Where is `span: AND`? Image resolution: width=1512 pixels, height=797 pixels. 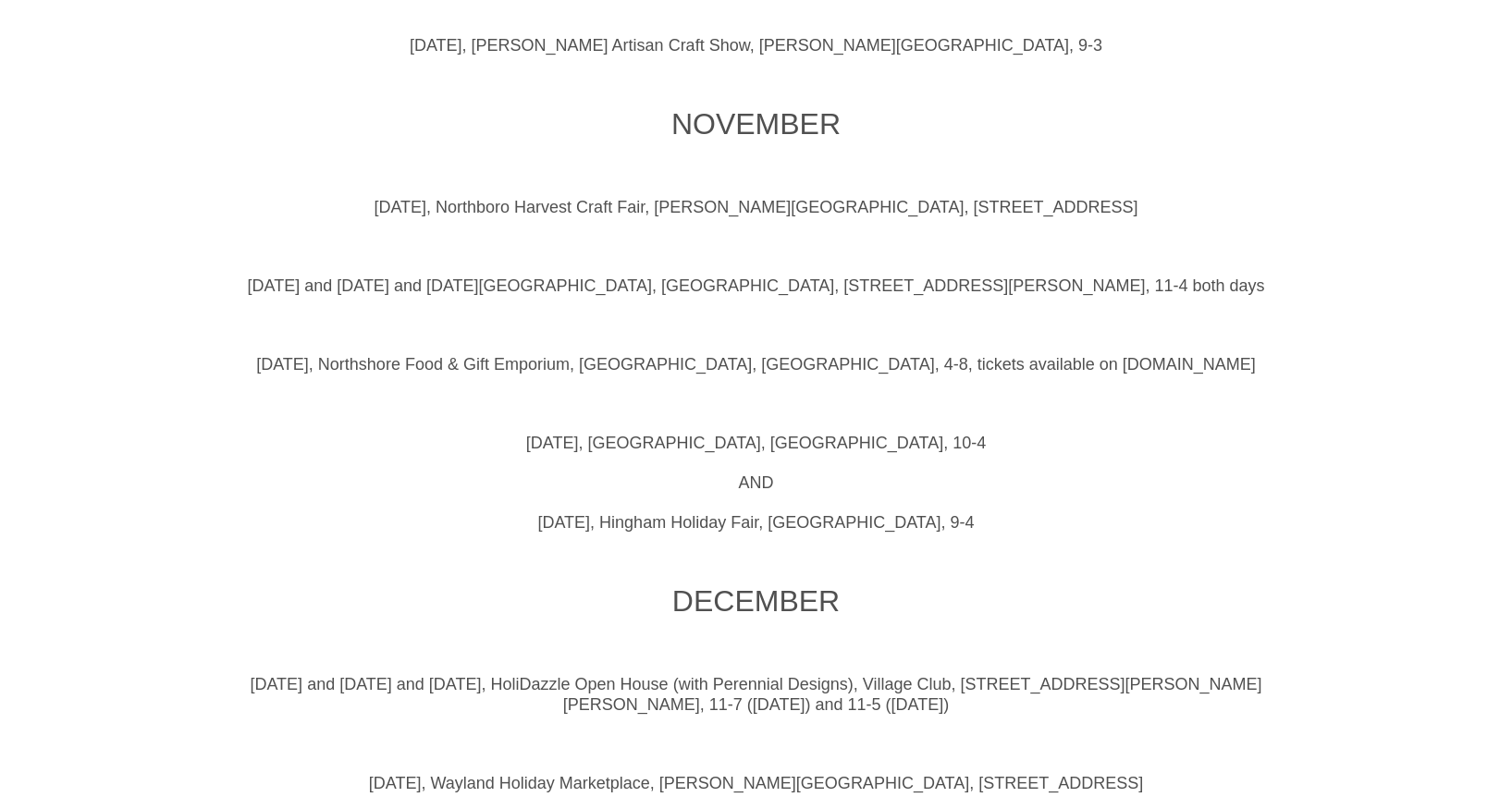 span: AND is located at coordinates (756, 483).